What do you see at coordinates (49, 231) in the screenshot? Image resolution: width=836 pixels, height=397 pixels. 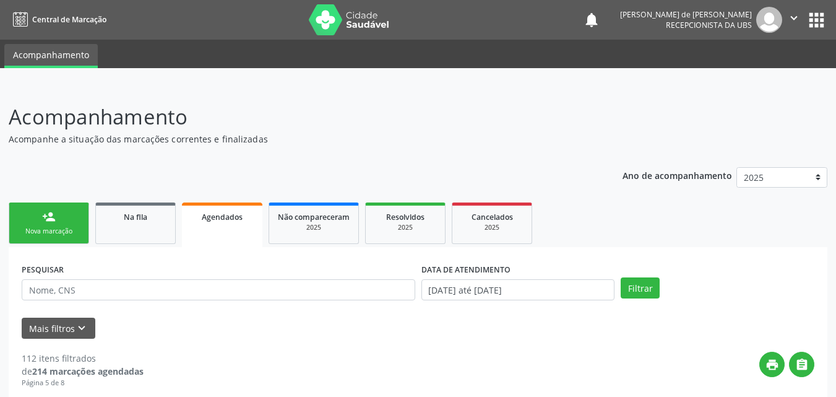 I see `div: Nova marcação` at bounding box center [49, 231].